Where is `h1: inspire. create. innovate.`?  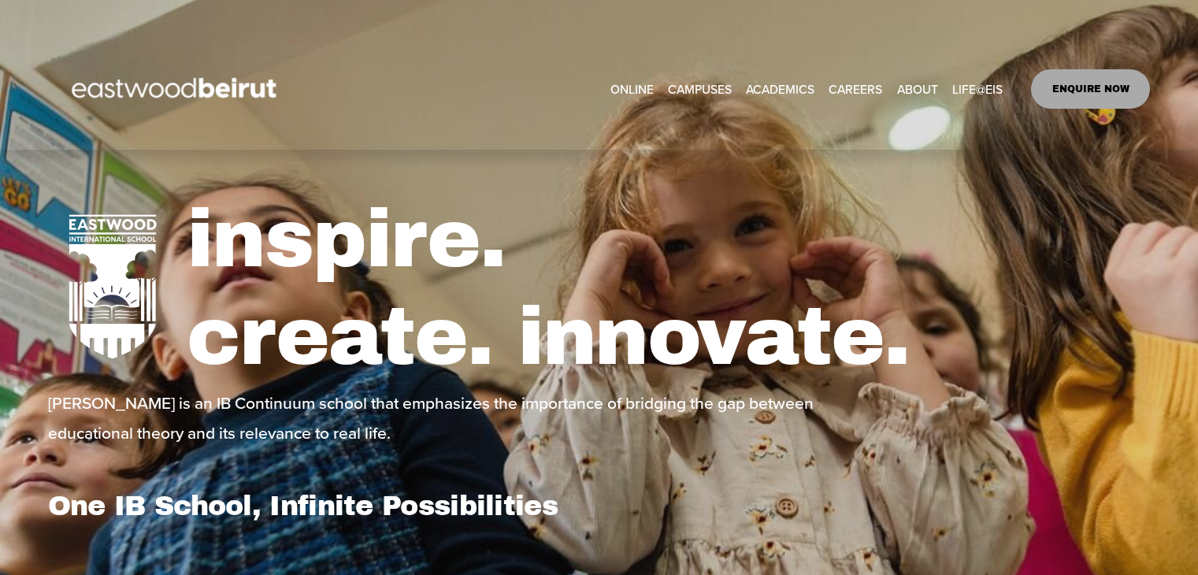
h1: inspire. create. innovate. is located at coordinates (668, 288).